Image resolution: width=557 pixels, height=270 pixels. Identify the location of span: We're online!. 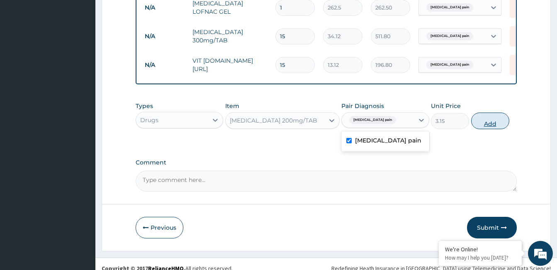
(81, 124).